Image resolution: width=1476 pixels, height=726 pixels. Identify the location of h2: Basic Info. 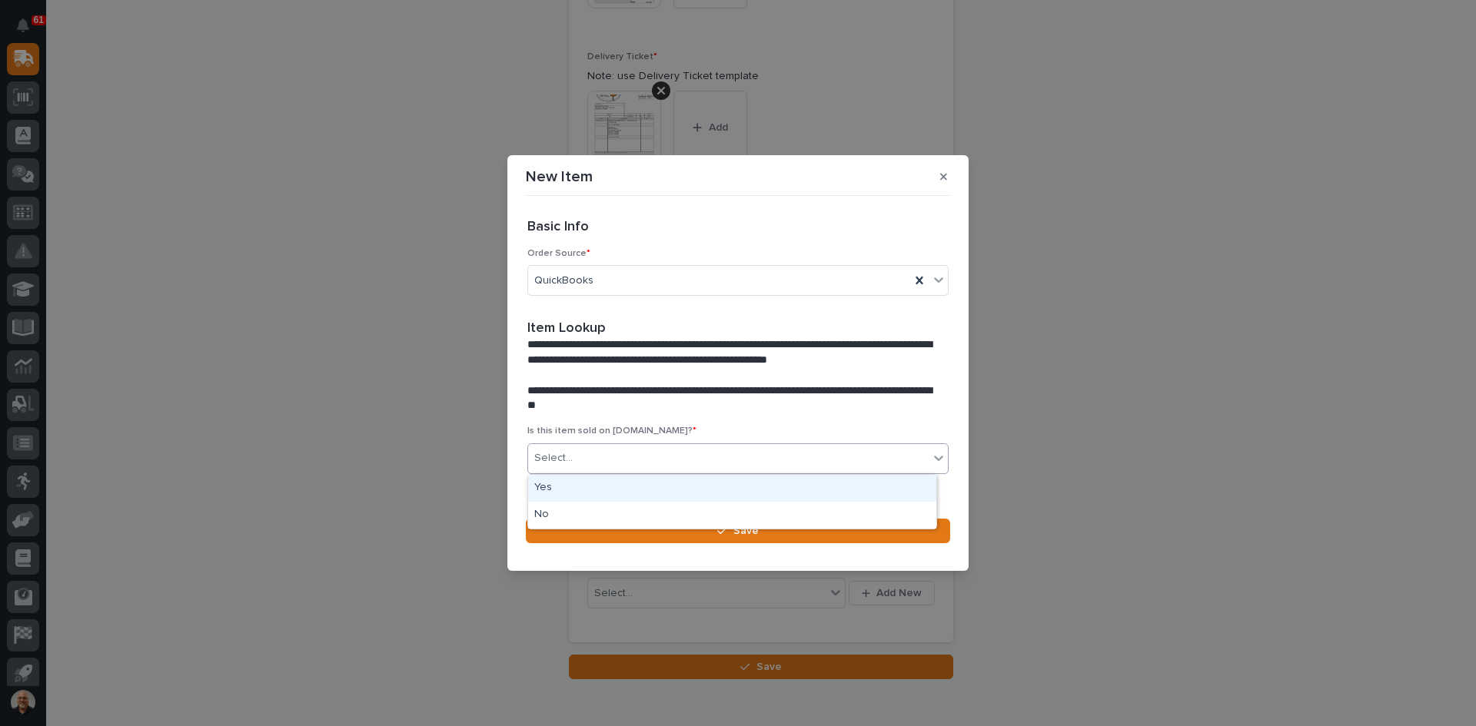
(558, 228).